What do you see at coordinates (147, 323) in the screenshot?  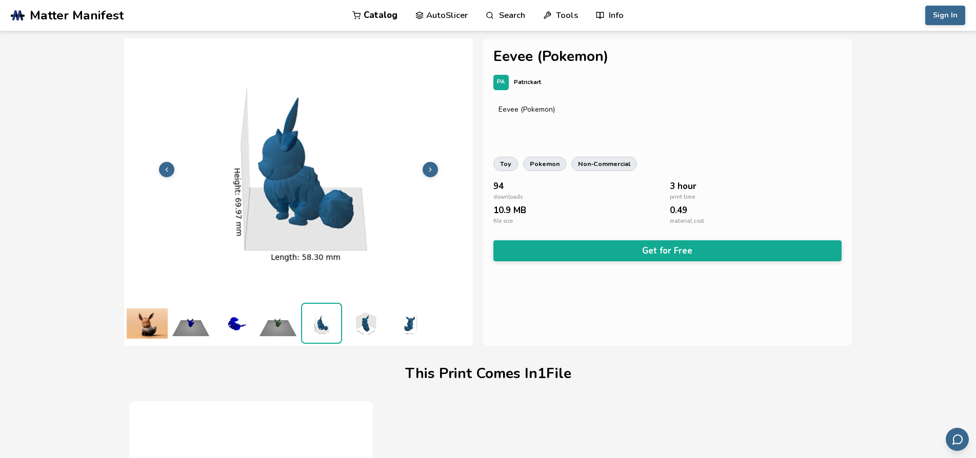 I see `button: Eevee (Pokemon)` at bounding box center [147, 323].